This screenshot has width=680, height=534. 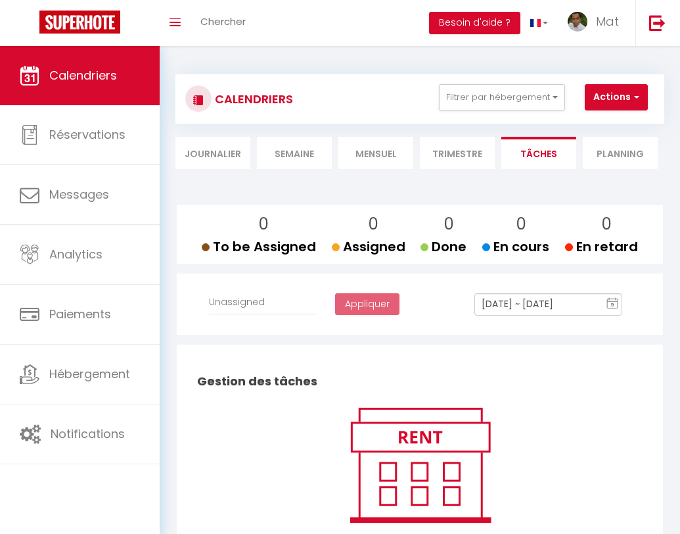 What do you see at coordinates (601, 246) in the screenshot?
I see `span: En retard` at bounding box center [601, 246].